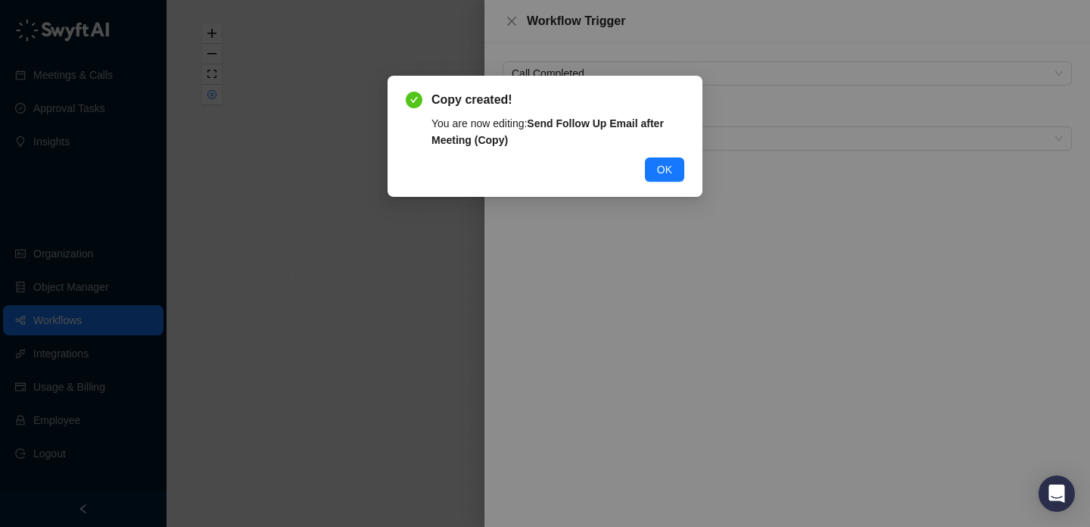 Image resolution: width=1090 pixels, height=527 pixels. Describe the element at coordinates (547, 132) in the screenshot. I see `b: Send Follow Up Email after Meeting (Copy)` at that location.